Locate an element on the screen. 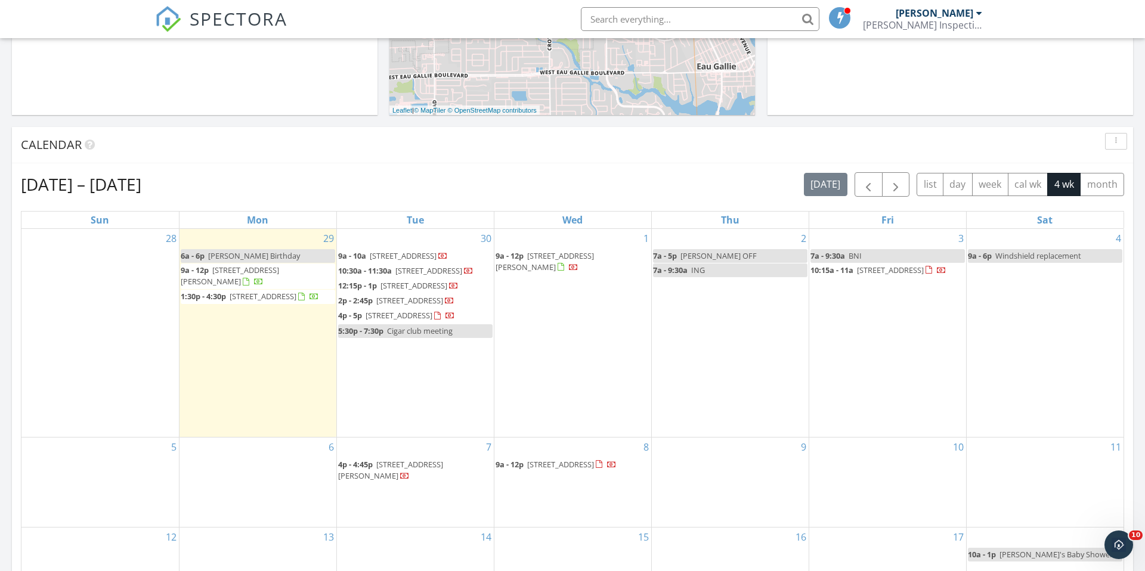  a: Go to October 3, 2025 is located at coordinates (961, 238).